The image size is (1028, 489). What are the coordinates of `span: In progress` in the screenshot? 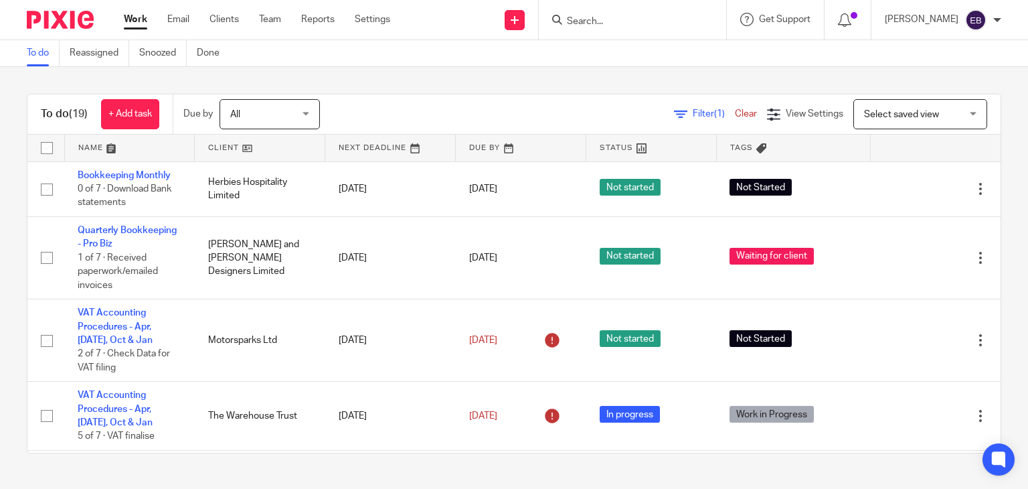 It's located at (630, 414).